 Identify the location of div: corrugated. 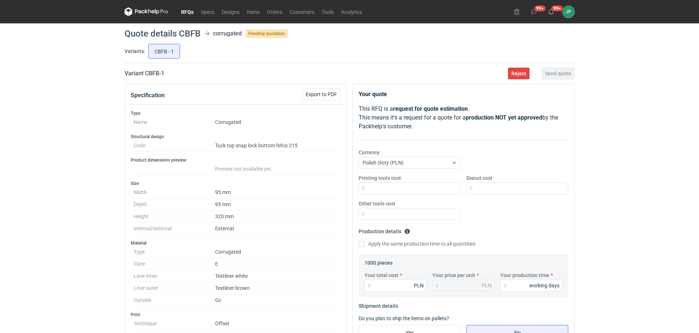
(227, 34).